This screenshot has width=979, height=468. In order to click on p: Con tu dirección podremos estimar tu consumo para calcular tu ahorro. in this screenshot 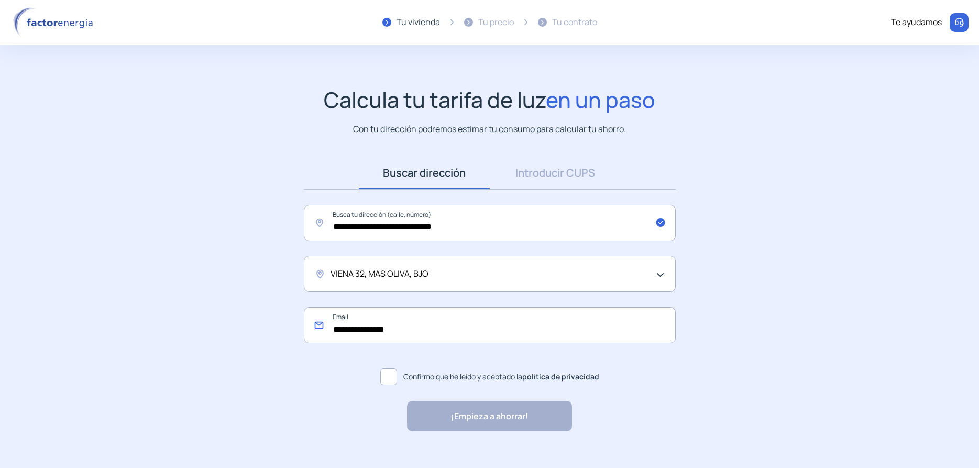, I will do `click(489, 129)`.